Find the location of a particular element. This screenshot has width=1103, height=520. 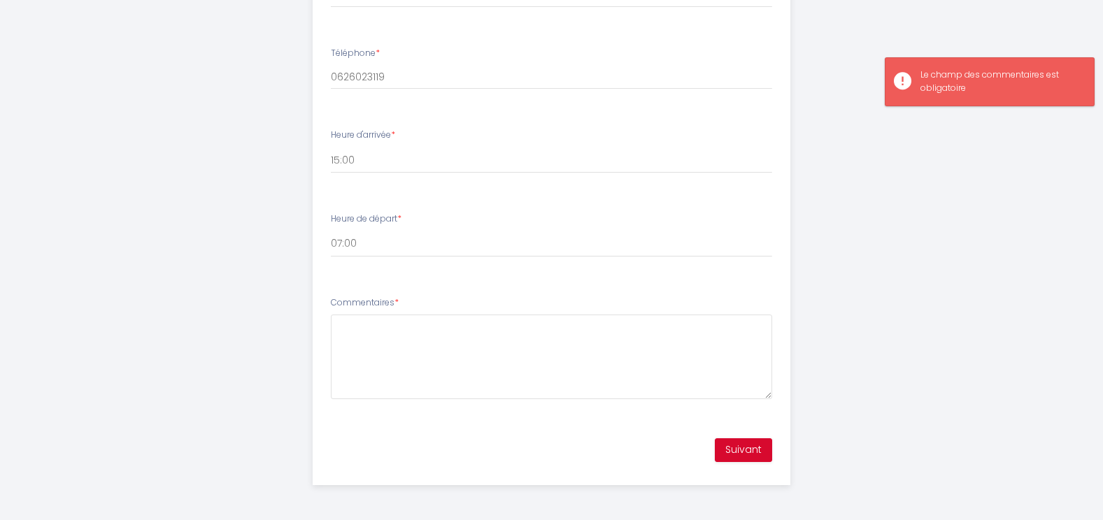

label: Heure d'arrivée is located at coordinates (363, 135).